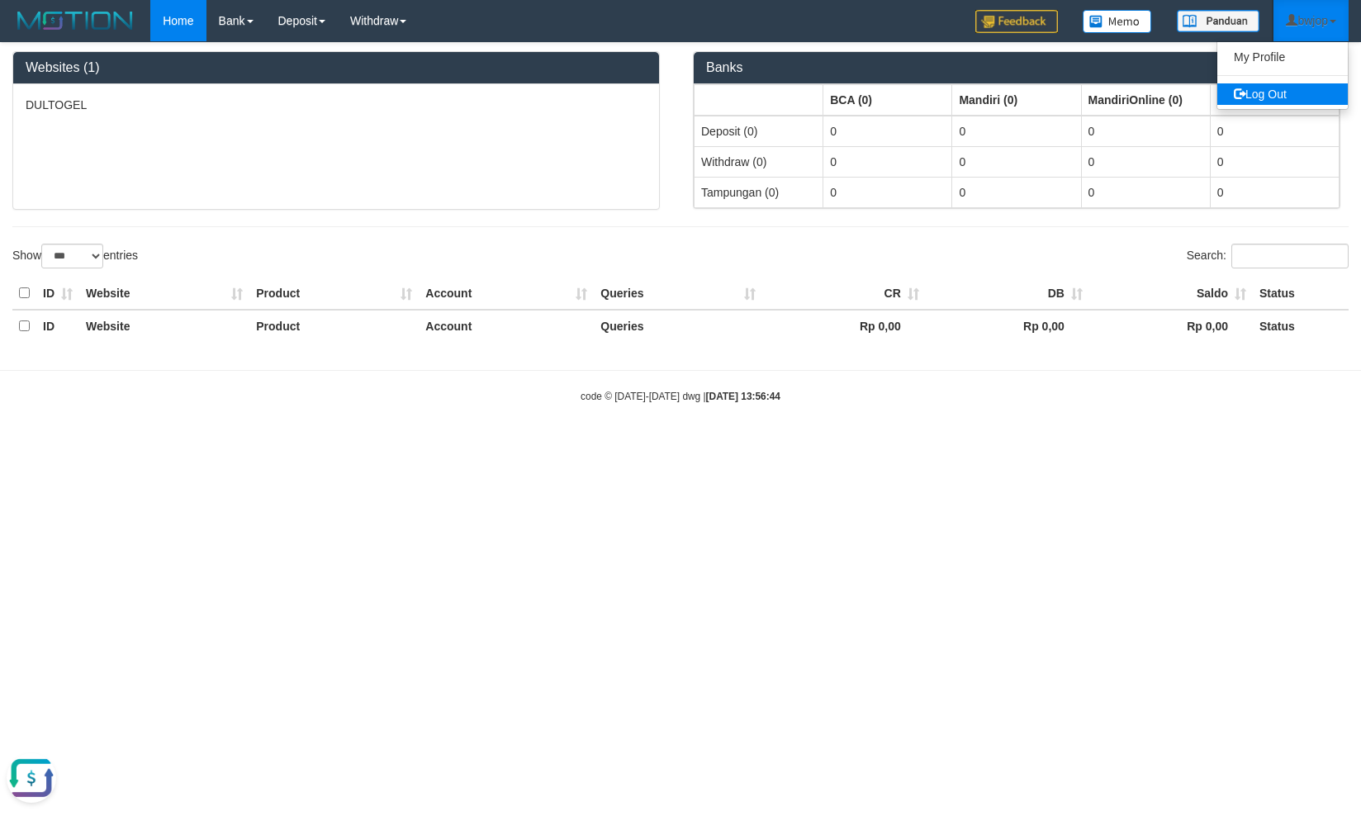  What do you see at coordinates (1017, 21) in the screenshot?
I see `img: Feedback.jpg` at bounding box center [1017, 21].